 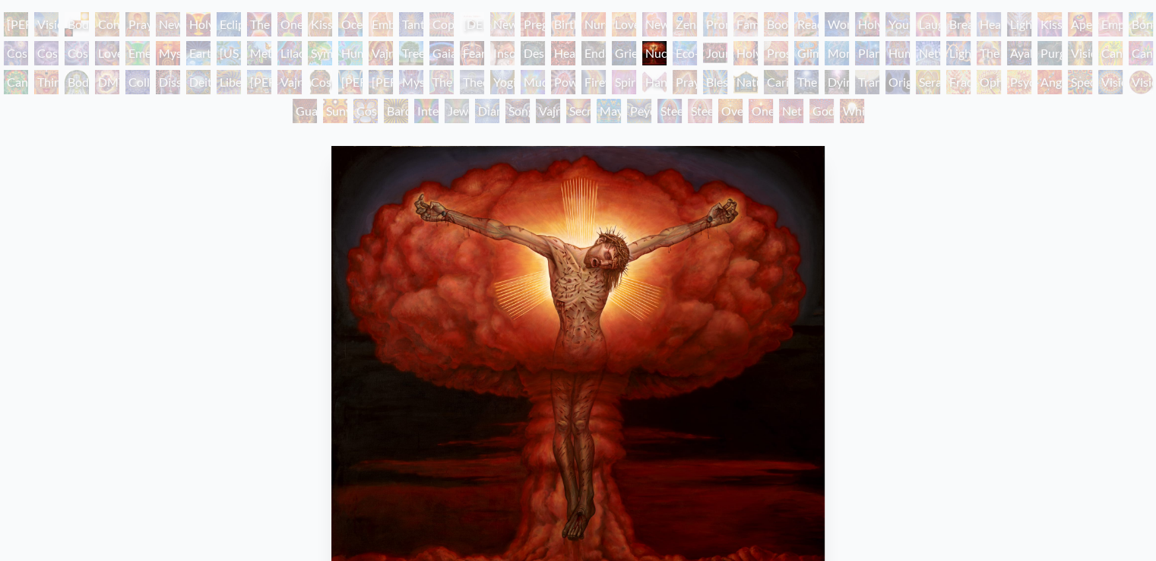 What do you see at coordinates (745, 82) in the screenshot?
I see `div: Nature of Mind` at bounding box center [745, 82].